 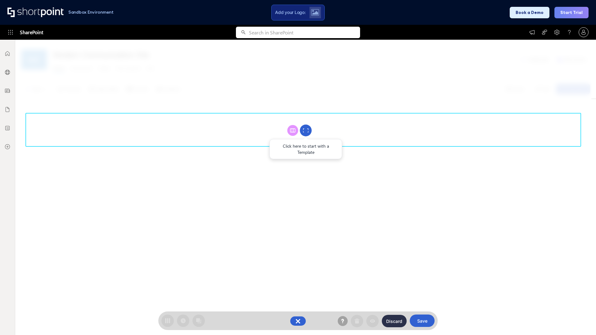 I want to click on img: Upload logo, so click(x=315, y=12).